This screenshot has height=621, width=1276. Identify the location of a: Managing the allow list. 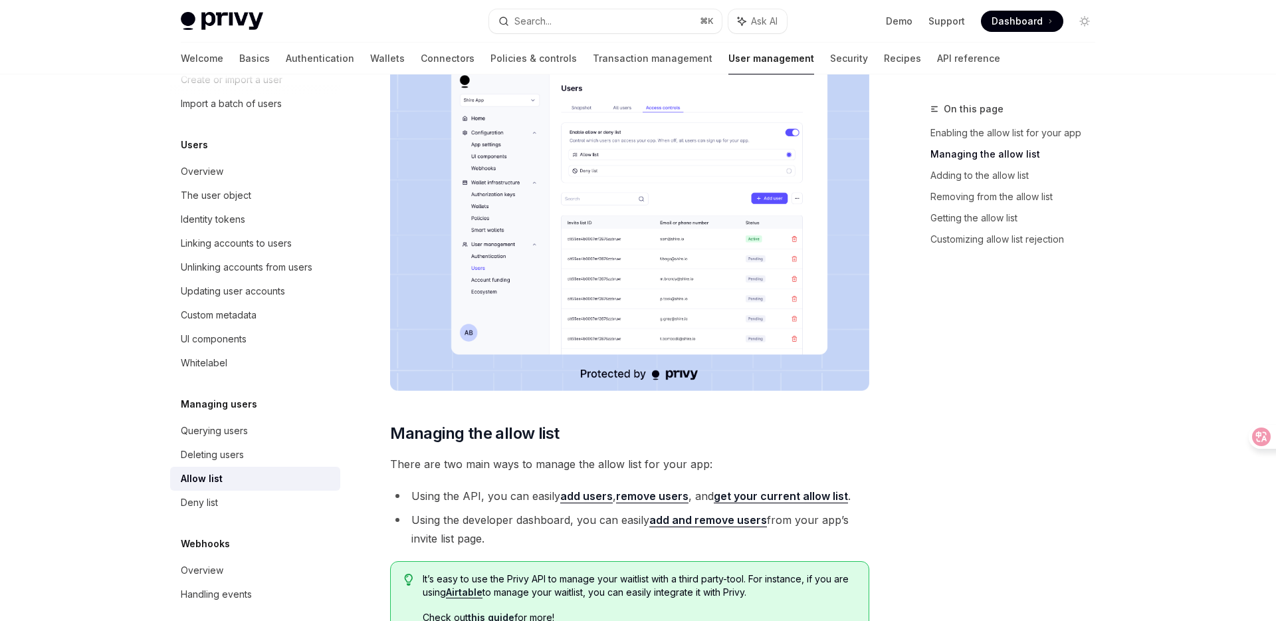
(1018, 154).